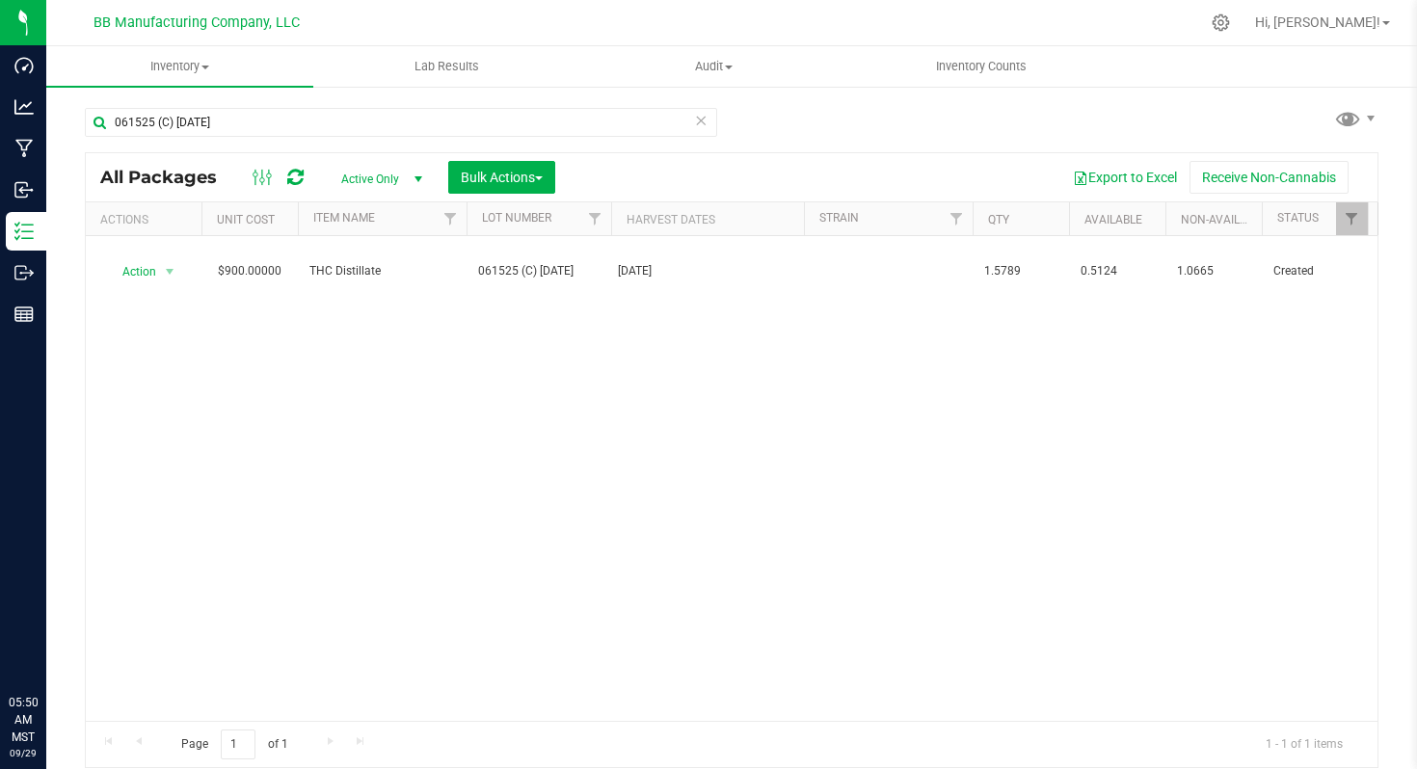 The image size is (1417, 769). Describe the element at coordinates (446, 67) in the screenshot. I see `span: Lab Results` at that location.